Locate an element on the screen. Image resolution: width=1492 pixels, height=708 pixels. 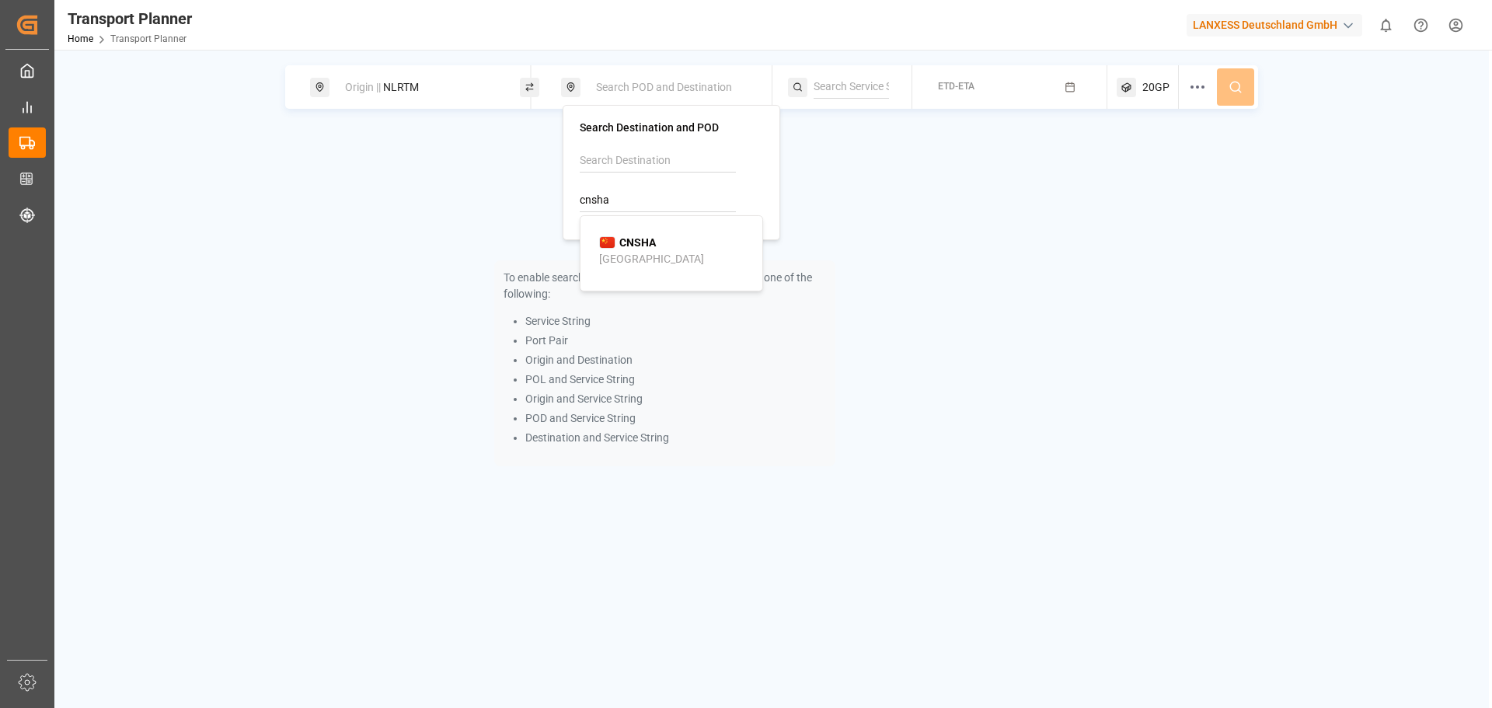
li: POD and Service String is located at coordinates (675, 418).